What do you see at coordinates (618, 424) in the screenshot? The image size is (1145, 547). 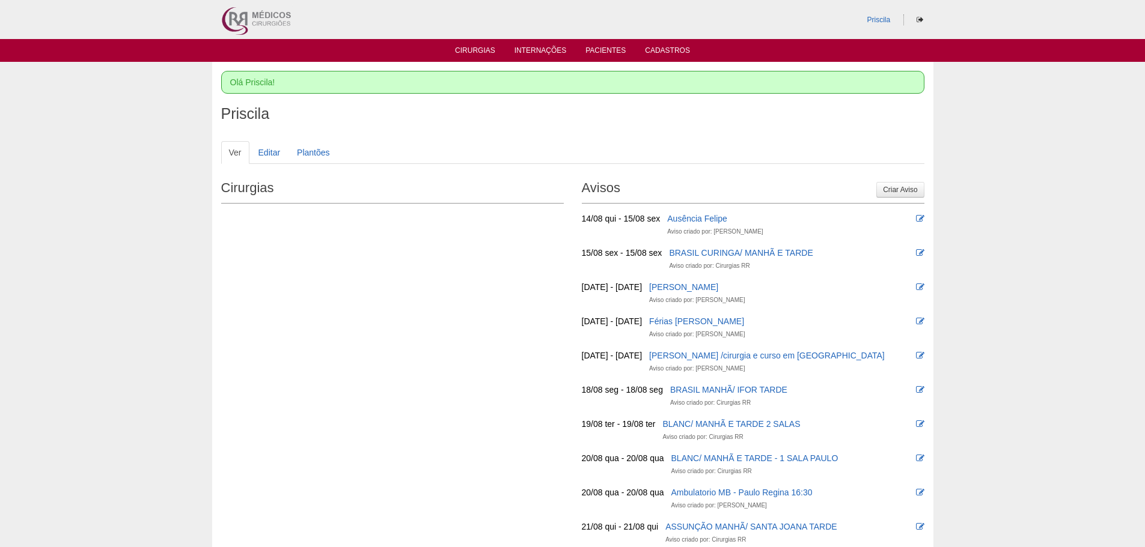 I see `div: 19/08 ter - 19/08 ter` at bounding box center [618, 424].